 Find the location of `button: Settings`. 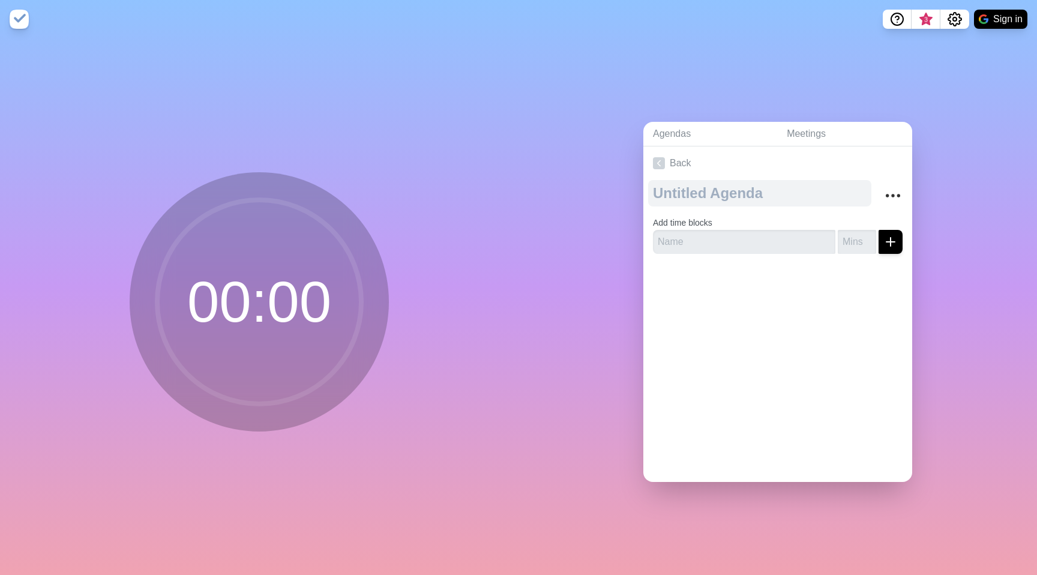

button: Settings is located at coordinates (955, 19).